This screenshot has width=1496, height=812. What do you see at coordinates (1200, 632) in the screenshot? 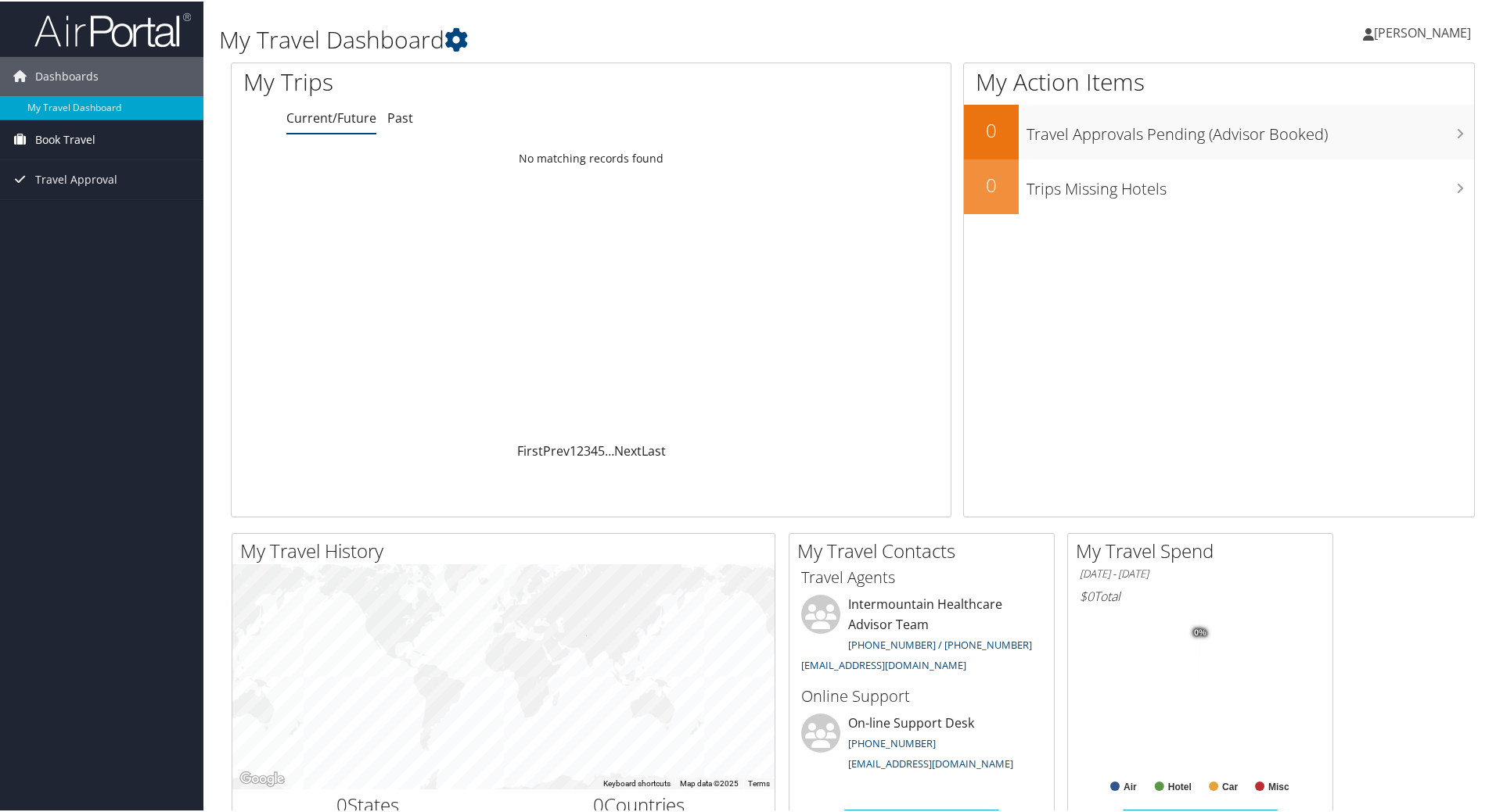
I see `tspan: 0%` at bounding box center [1200, 632].